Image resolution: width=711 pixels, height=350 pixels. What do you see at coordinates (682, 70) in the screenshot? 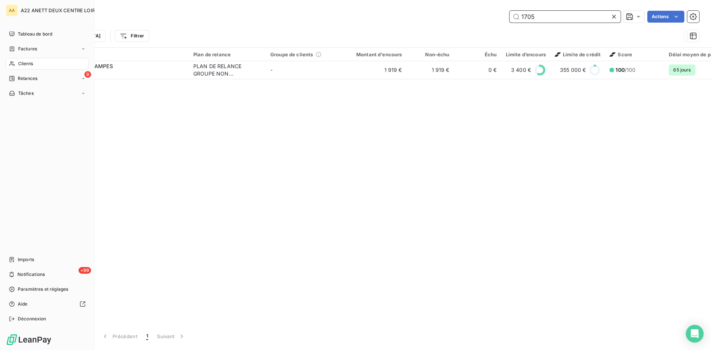
I see `span: 65 jours` at bounding box center [682, 70].